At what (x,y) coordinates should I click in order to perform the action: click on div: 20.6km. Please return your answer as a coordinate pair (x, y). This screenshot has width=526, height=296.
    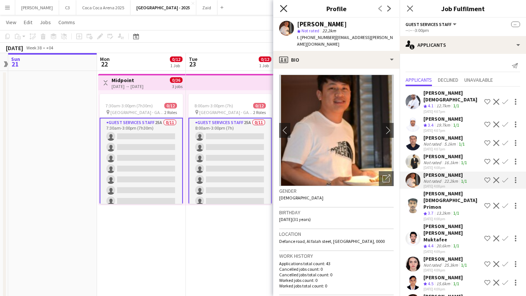
    Looking at the image, I should click on (443, 246).